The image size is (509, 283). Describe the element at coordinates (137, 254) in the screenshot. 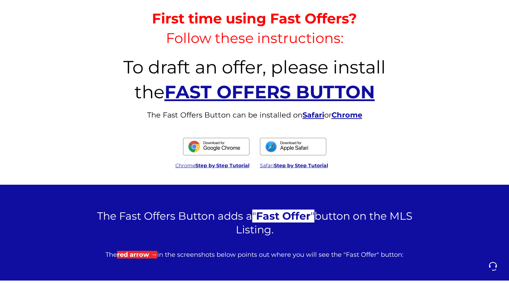

I see `strong: red arrow →` at that location.